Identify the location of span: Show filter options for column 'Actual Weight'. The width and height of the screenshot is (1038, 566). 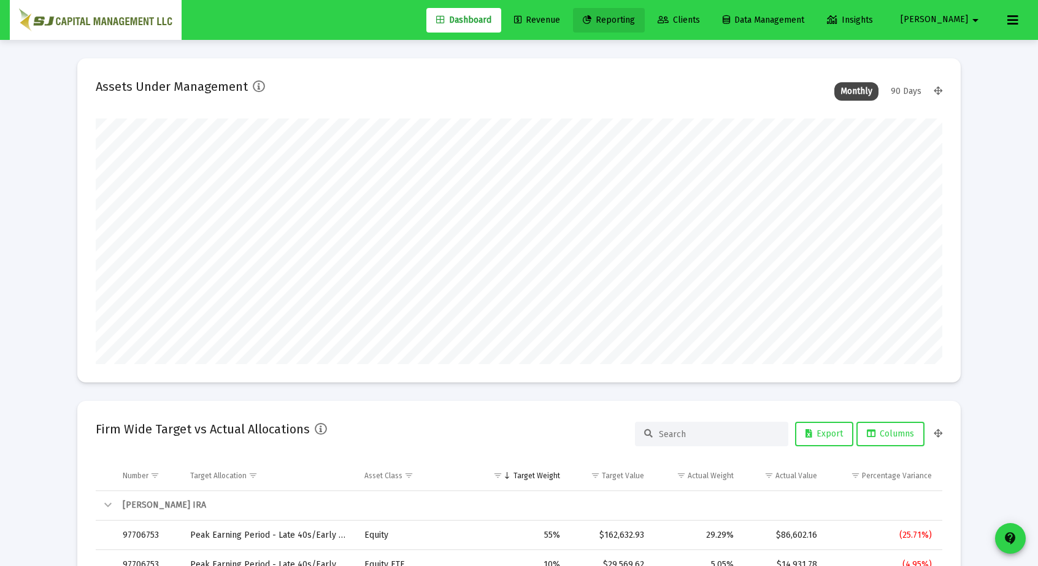
(681, 475).